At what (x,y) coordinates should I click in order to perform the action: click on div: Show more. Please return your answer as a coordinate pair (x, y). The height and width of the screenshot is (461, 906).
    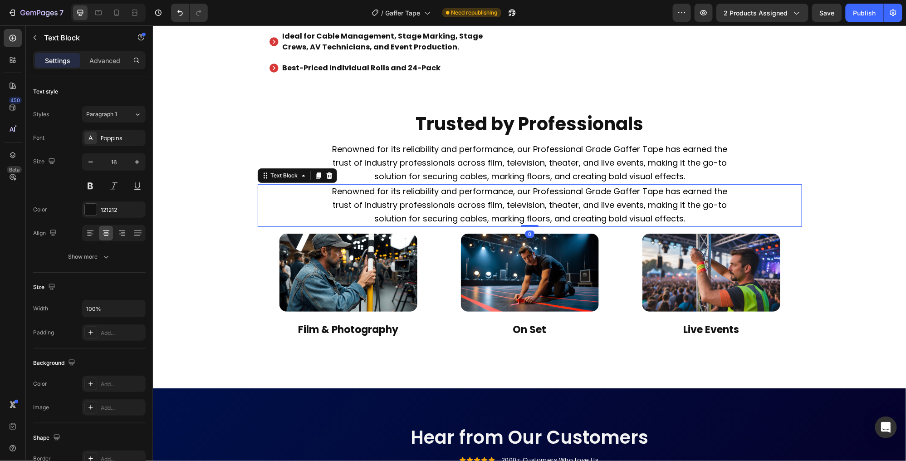
    Looking at the image, I should click on (89, 257).